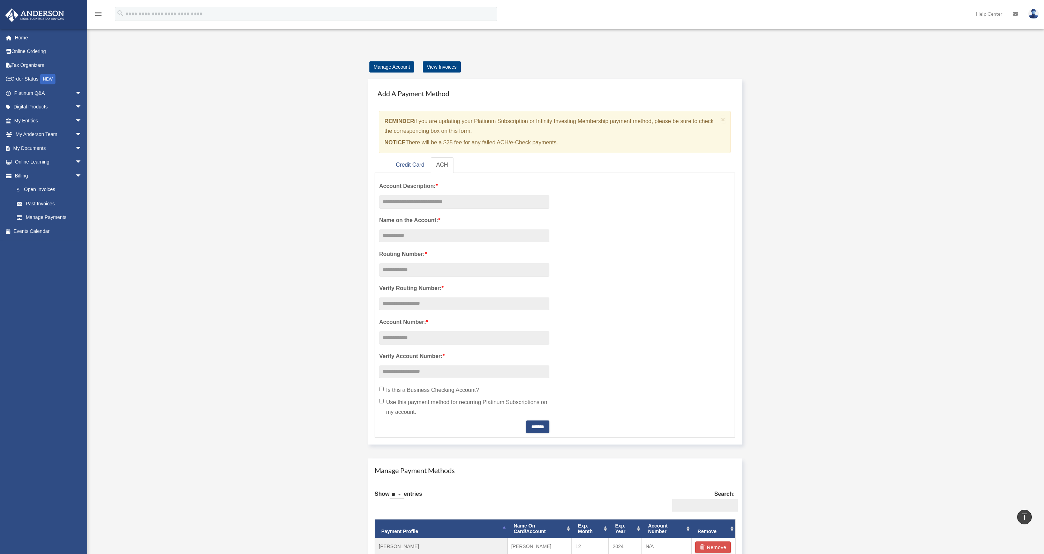  I want to click on th: Remove: activate to sort column ascending, so click(713, 529).